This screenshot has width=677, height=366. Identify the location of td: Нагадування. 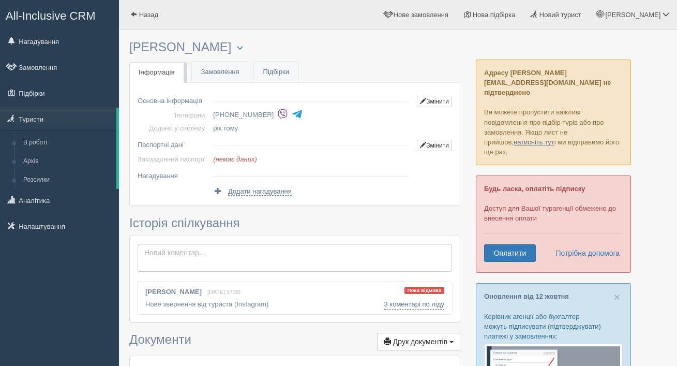
(173, 174).